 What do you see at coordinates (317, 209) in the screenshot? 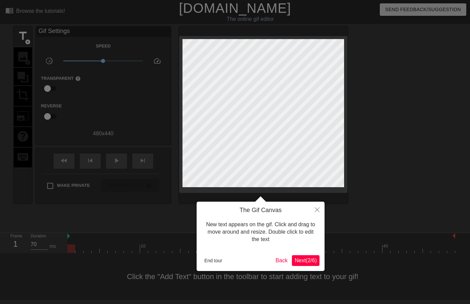
I see `button: Close` at bounding box center [317, 209].